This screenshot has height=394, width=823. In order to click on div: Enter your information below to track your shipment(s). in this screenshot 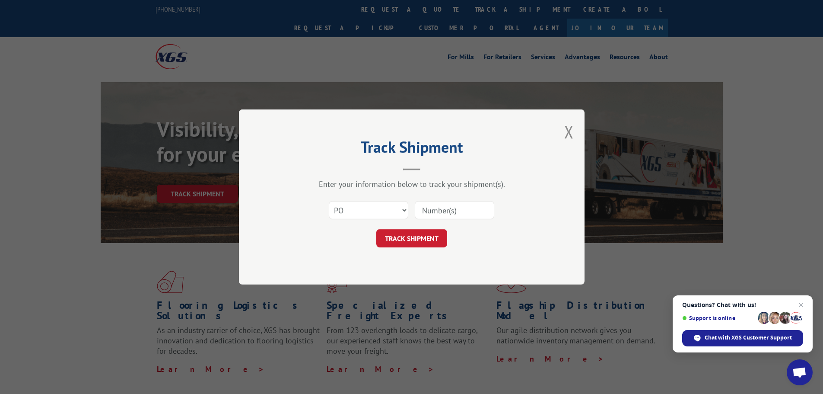, I will do `click(412, 184)`.